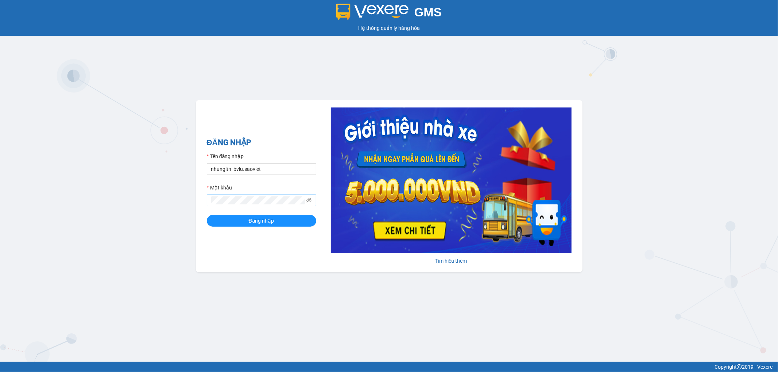  What do you see at coordinates (389, 14) in the screenshot?
I see `a: GMS` at bounding box center [389, 14].